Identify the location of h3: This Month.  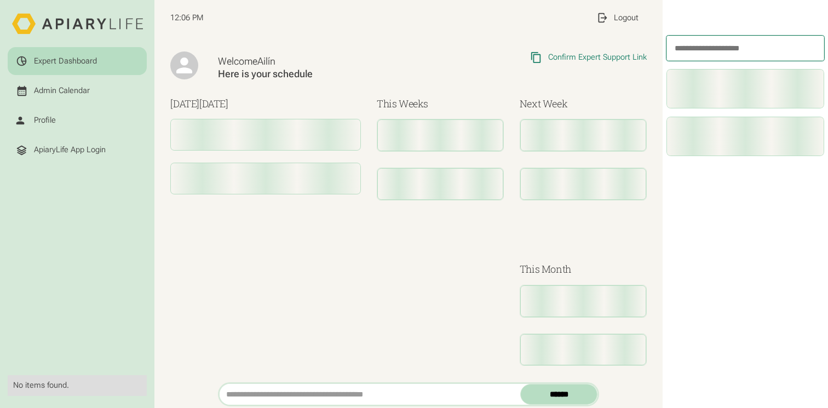
(584, 269).